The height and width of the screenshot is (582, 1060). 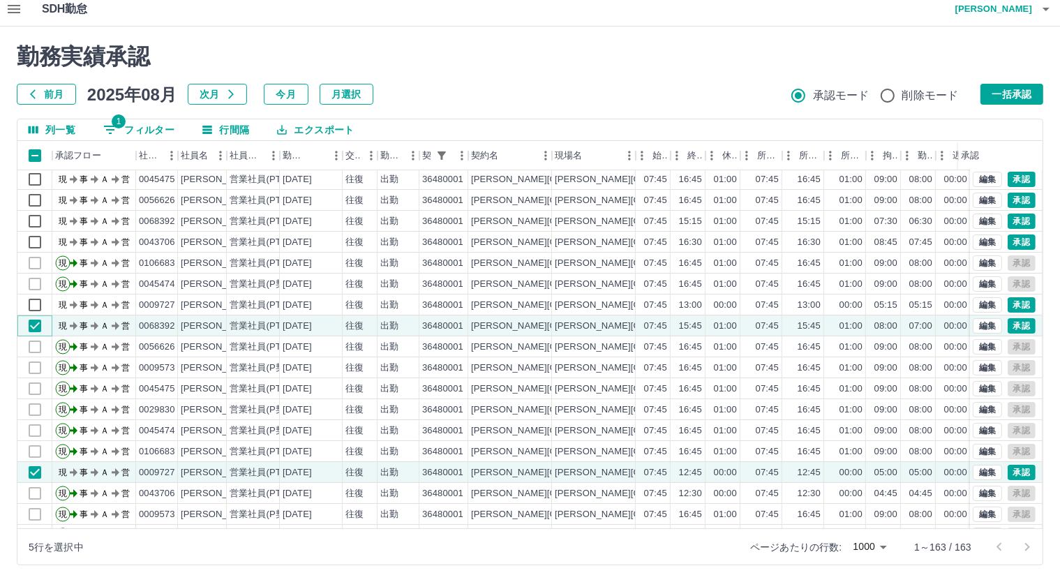 I want to click on div: 勤務日, so click(x=311, y=156).